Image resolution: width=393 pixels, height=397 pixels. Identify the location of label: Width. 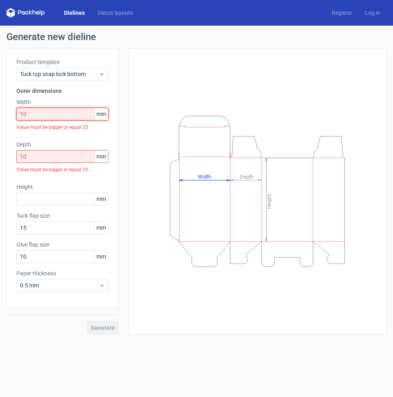
(62, 102).